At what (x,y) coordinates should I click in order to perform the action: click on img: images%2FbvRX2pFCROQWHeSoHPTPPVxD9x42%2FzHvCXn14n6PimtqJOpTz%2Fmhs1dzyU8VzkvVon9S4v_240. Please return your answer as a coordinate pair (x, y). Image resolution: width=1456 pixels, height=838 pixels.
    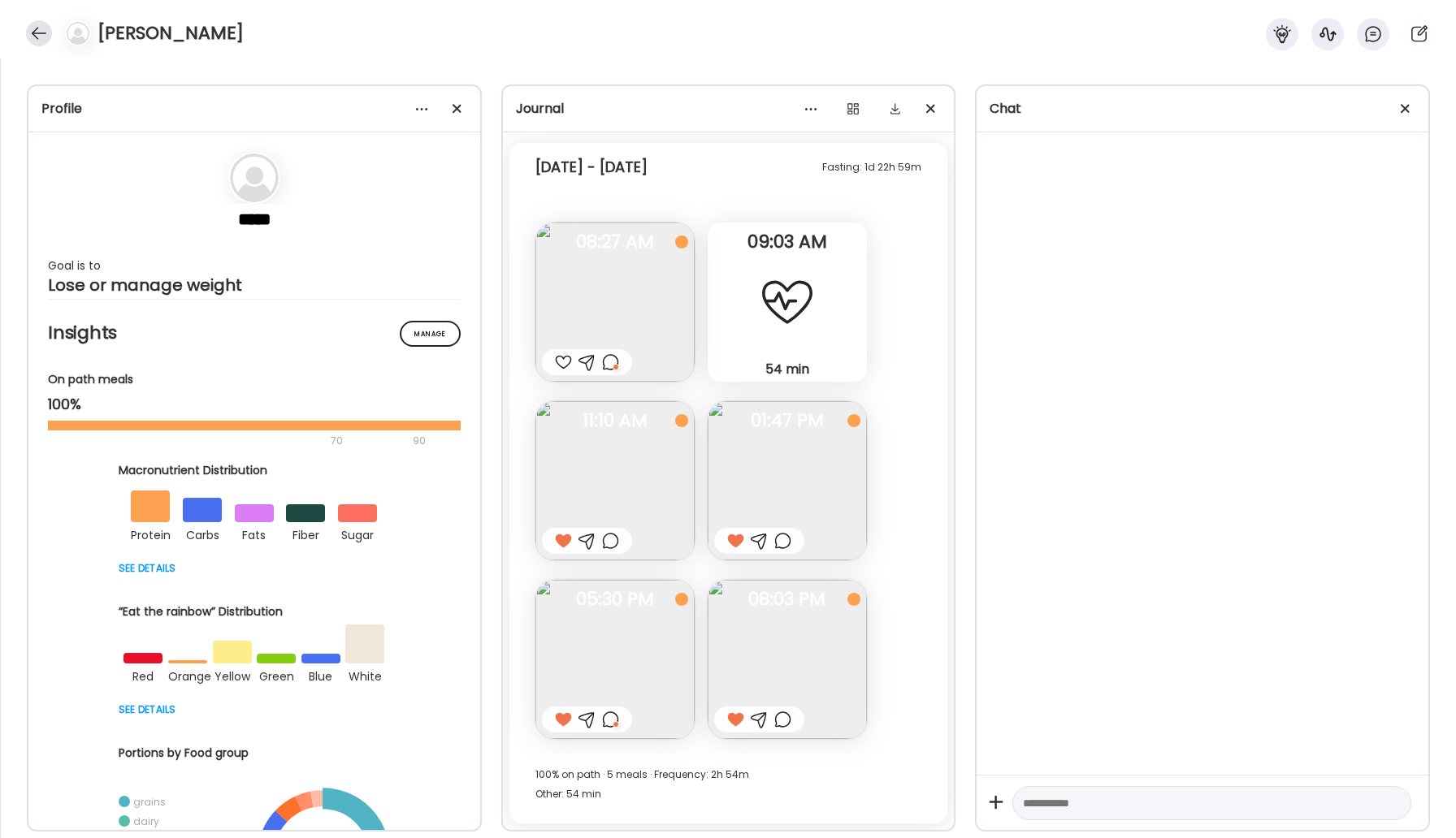
    Looking at the image, I should click on (615, 660).